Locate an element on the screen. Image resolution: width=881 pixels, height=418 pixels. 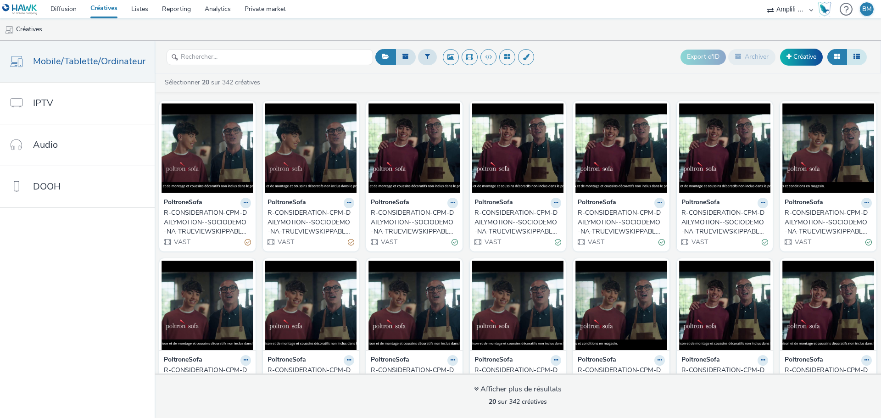
img: R-CONSIDERATION-CPM-DAILYMOTION--SOCIODEMO-NA-TRUEVIEWSKIPPABLE-1x1-Multidevice-15s_PROMO_W42_V1_... is located at coordinates (311, 148).